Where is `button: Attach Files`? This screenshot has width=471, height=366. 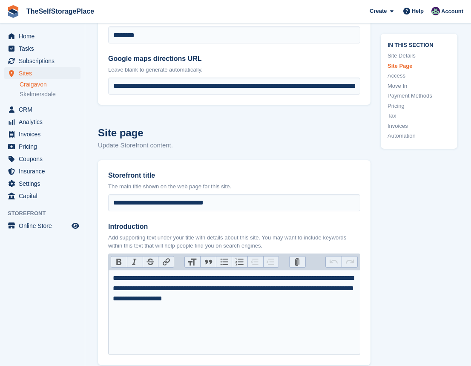 button: Attach Files is located at coordinates (297, 262).